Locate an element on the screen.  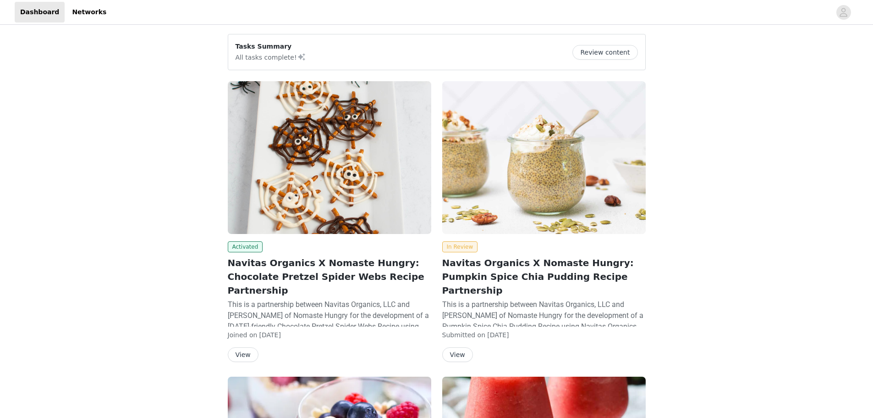
p: All tasks complete! is located at coordinates (271, 57).